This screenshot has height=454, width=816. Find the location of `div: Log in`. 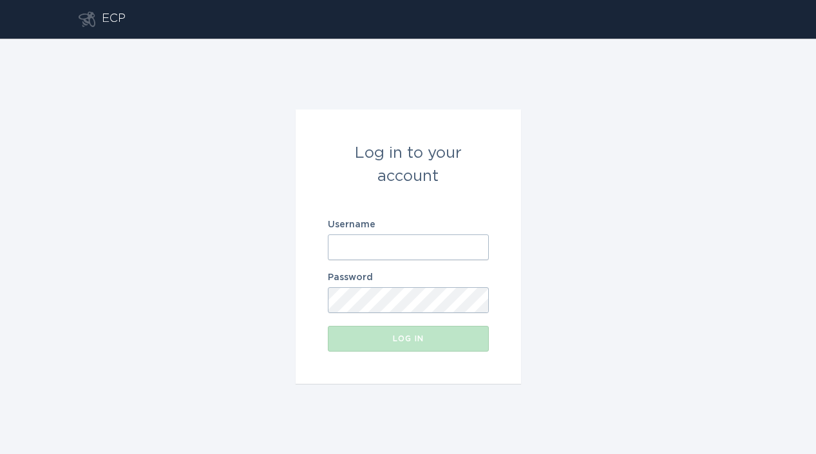

div: Log in is located at coordinates (408, 339).